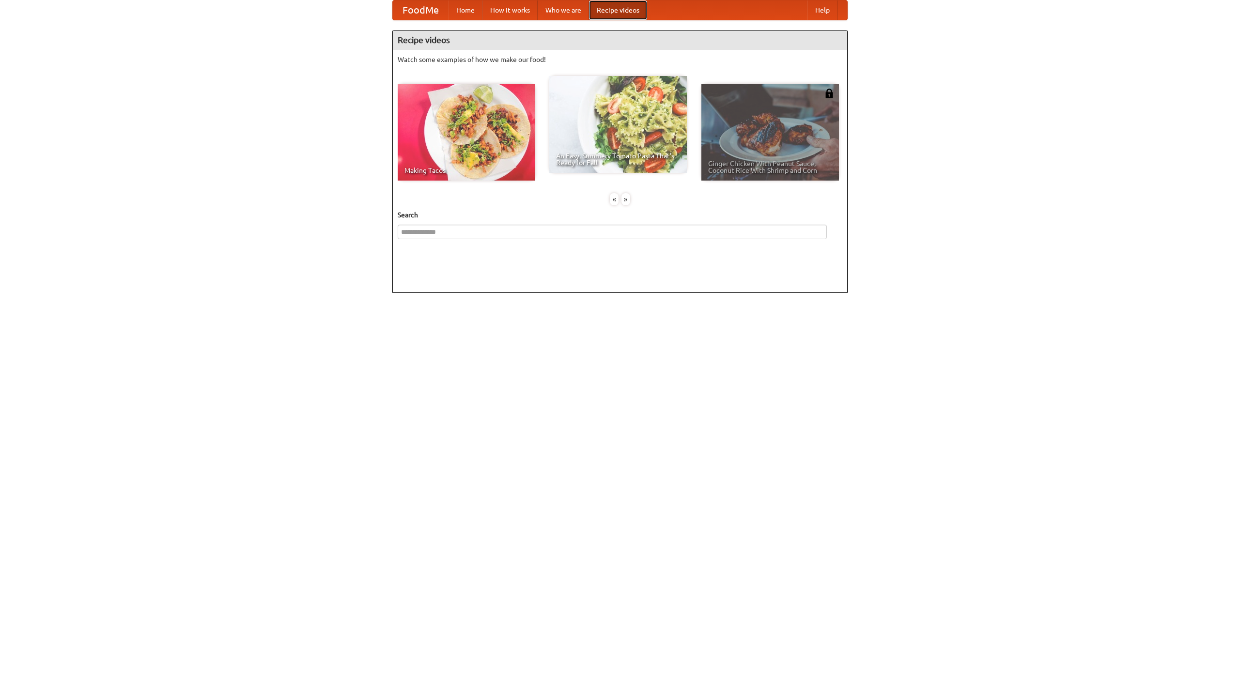  Describe the element at coordinates (420, 10) in the screenshot. I see `a: FoodMe` at that location.